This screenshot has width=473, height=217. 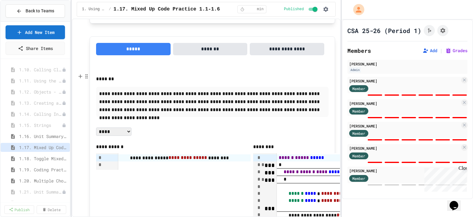 What do you see at coordinates (457, 51) in the screenshot?
I see `button: Grades` at bounding box center [457, 51].